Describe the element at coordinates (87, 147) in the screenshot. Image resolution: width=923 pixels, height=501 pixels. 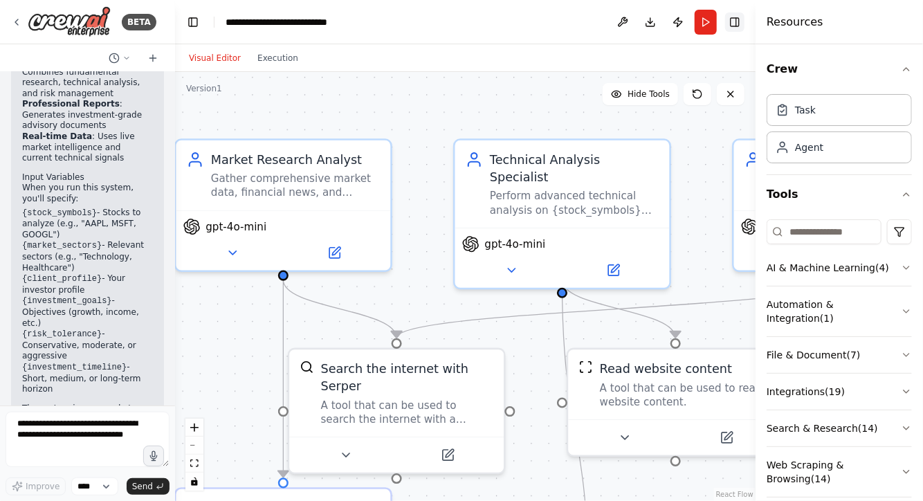
I see `li: : Uses live market intelligence and current technical signals` at that location.